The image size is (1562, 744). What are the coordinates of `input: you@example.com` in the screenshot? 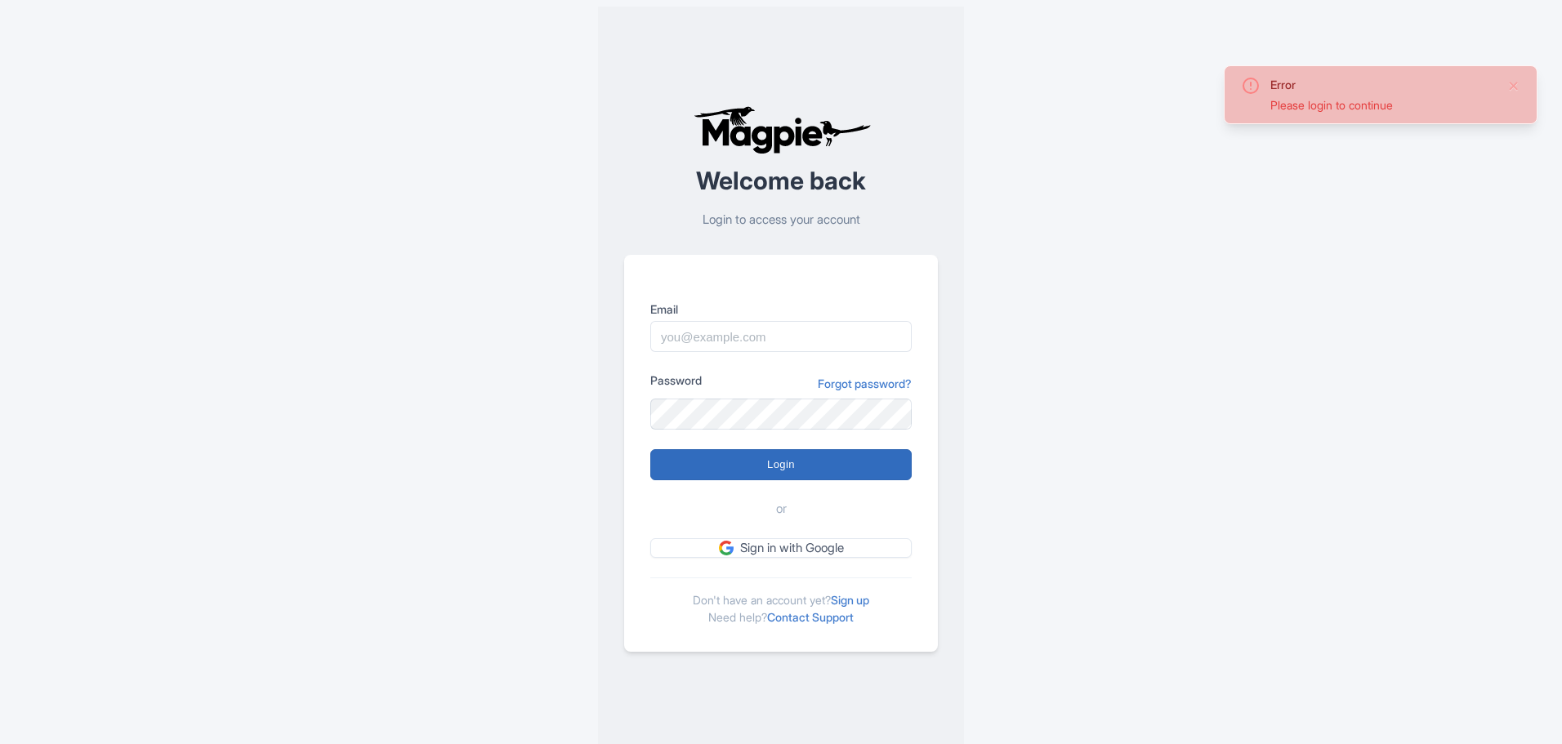 It's located at (781, 337).